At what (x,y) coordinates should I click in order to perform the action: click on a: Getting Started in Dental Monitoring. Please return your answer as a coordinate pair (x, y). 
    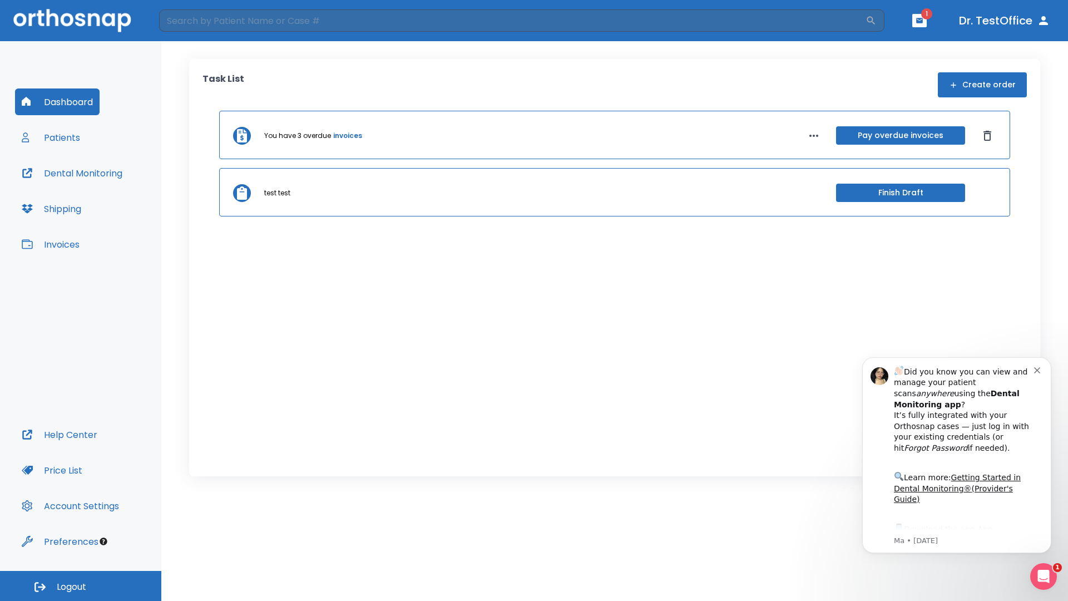
    Looking at the image, I should click on (112, 140).